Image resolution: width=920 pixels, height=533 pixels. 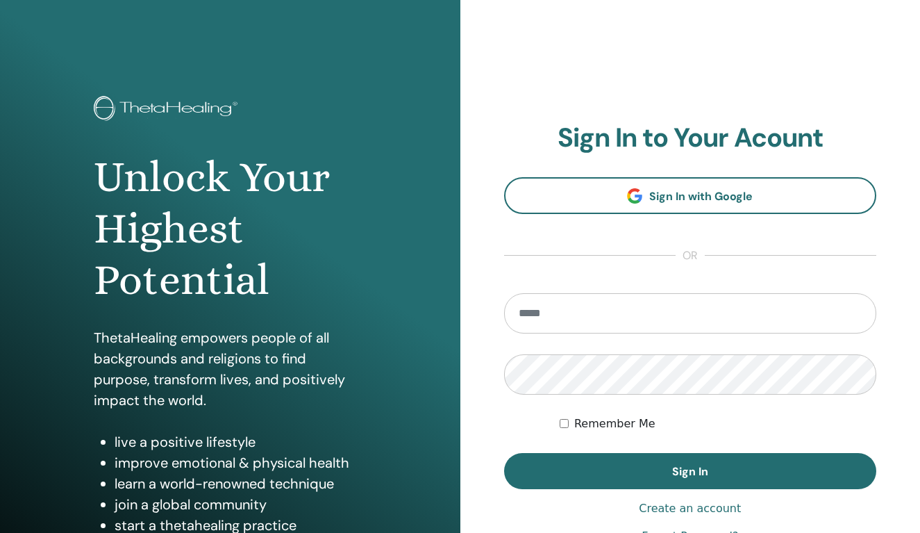 I want to click on a: Create an account, so click(x=690, y=508).